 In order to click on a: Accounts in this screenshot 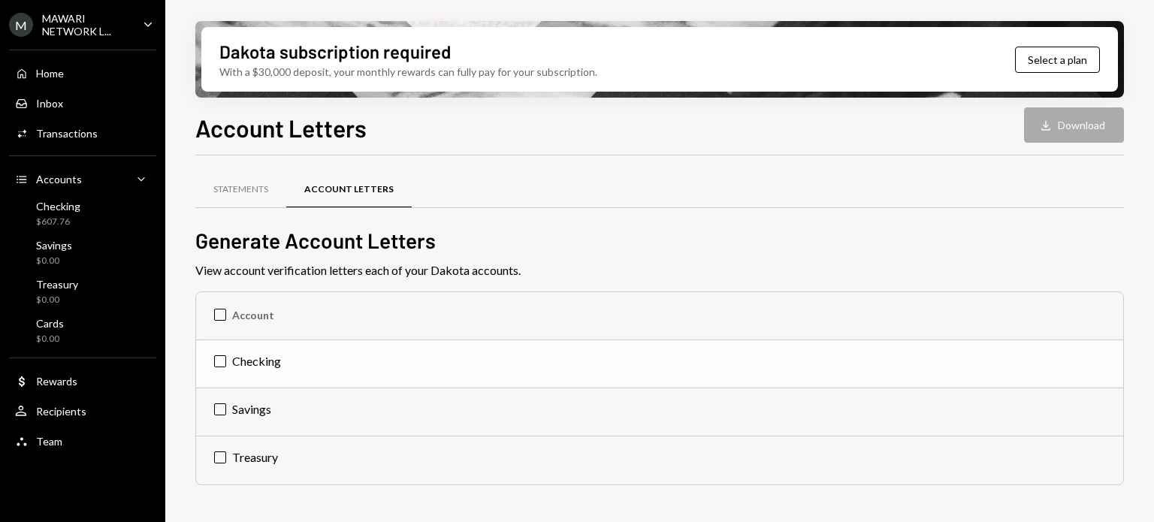, I will do `click(83, 179)`.